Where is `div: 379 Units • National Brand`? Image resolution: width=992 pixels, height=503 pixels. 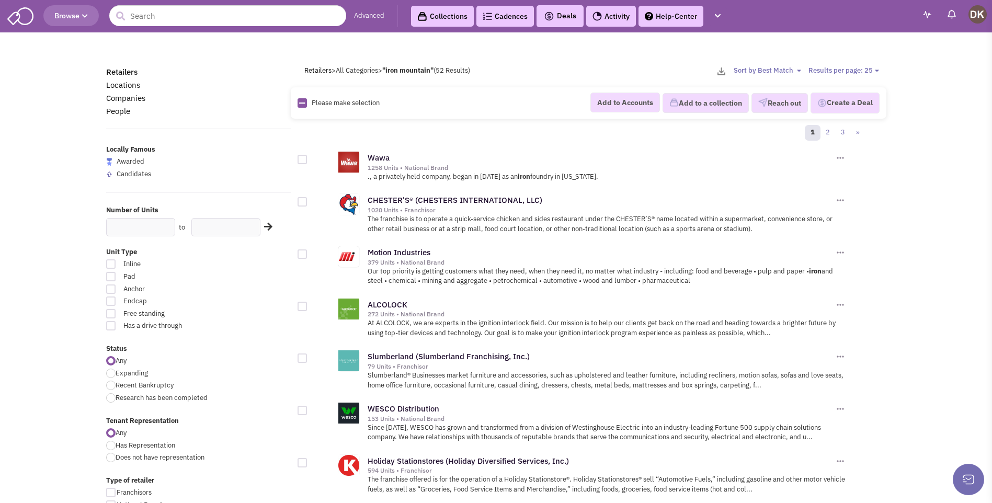 div: 379 Units • National Brand is located at coordinates (601, 262).